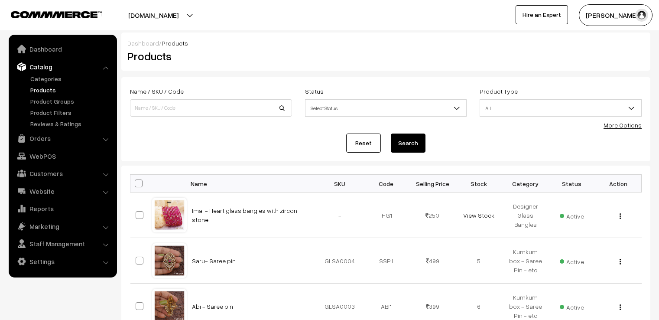 The width and height of the screenshot is (659, 320). I want to click on a: View Stock, so click(478, 215).